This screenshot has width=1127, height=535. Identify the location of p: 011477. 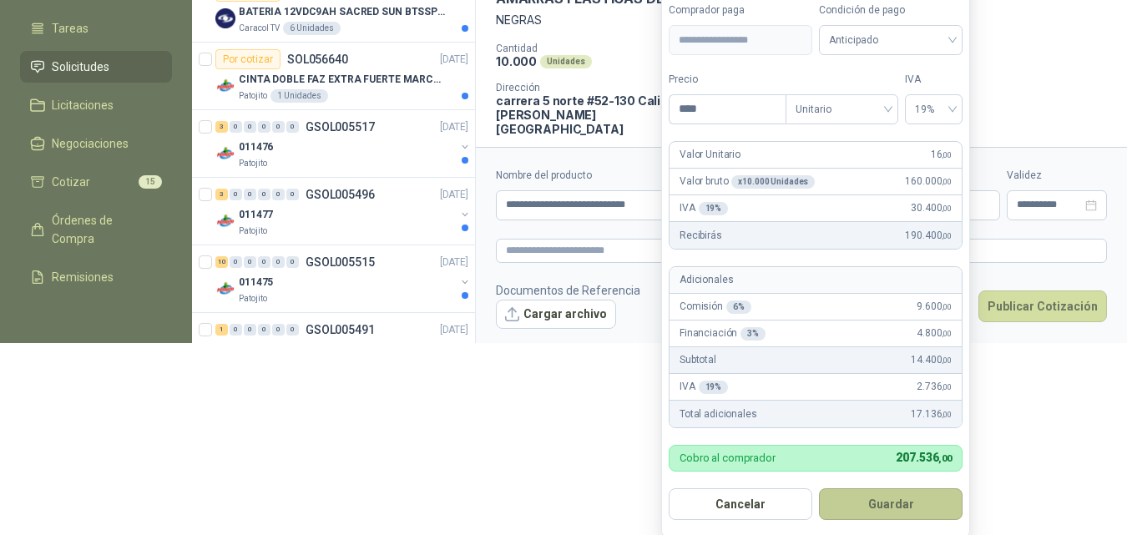
(255, 215).